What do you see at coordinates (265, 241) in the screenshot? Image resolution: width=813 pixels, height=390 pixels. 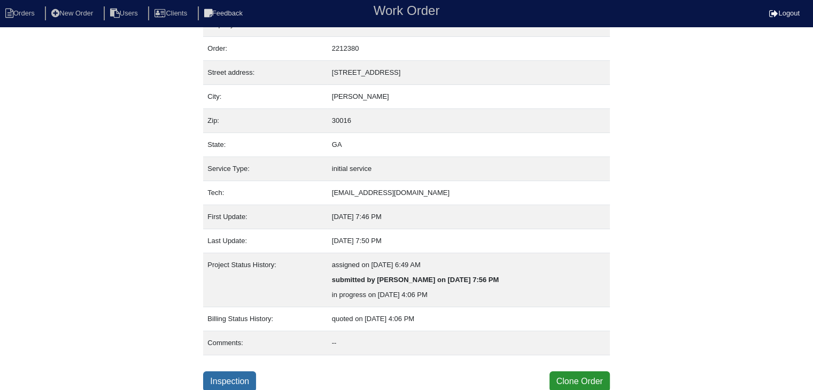 I see `td: Last Update:` at bounding box center [265, 241].